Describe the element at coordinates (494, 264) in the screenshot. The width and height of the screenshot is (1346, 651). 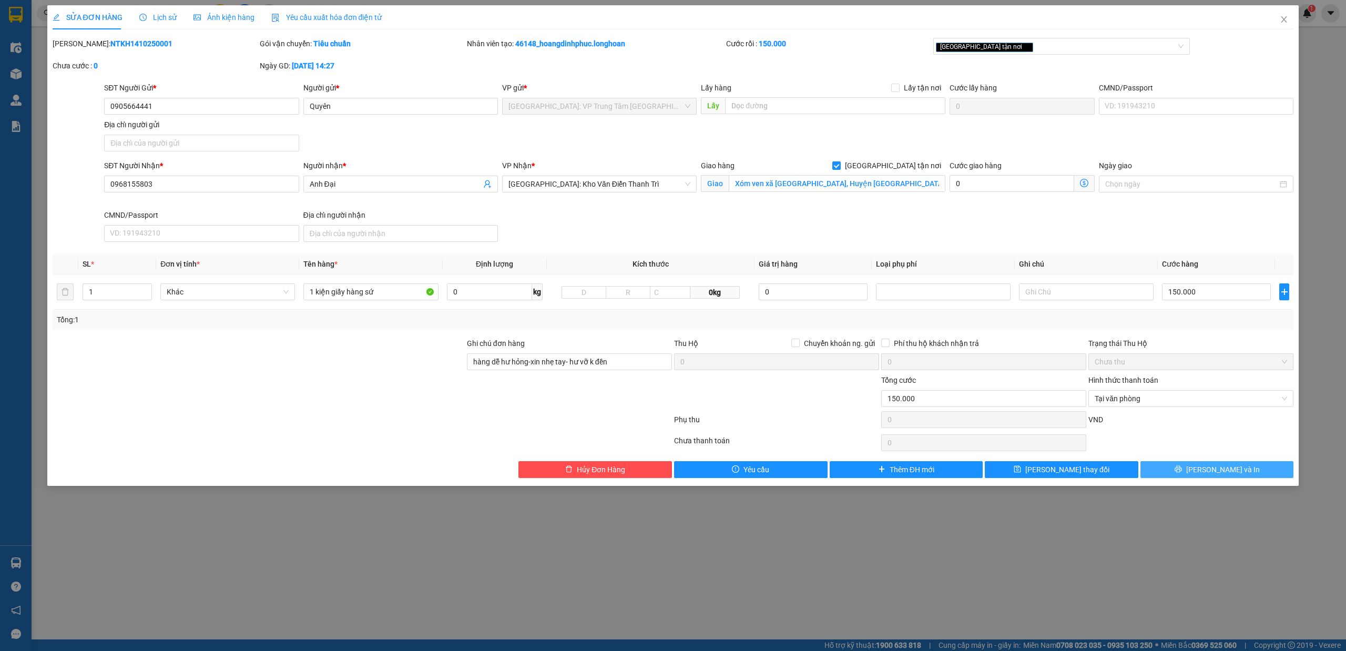
I see `span: Định lượng` at that location.